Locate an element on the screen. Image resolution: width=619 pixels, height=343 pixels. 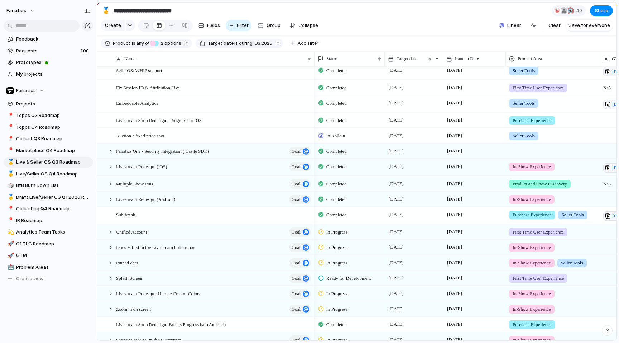
span: Share is located at coordinates (602, 11).